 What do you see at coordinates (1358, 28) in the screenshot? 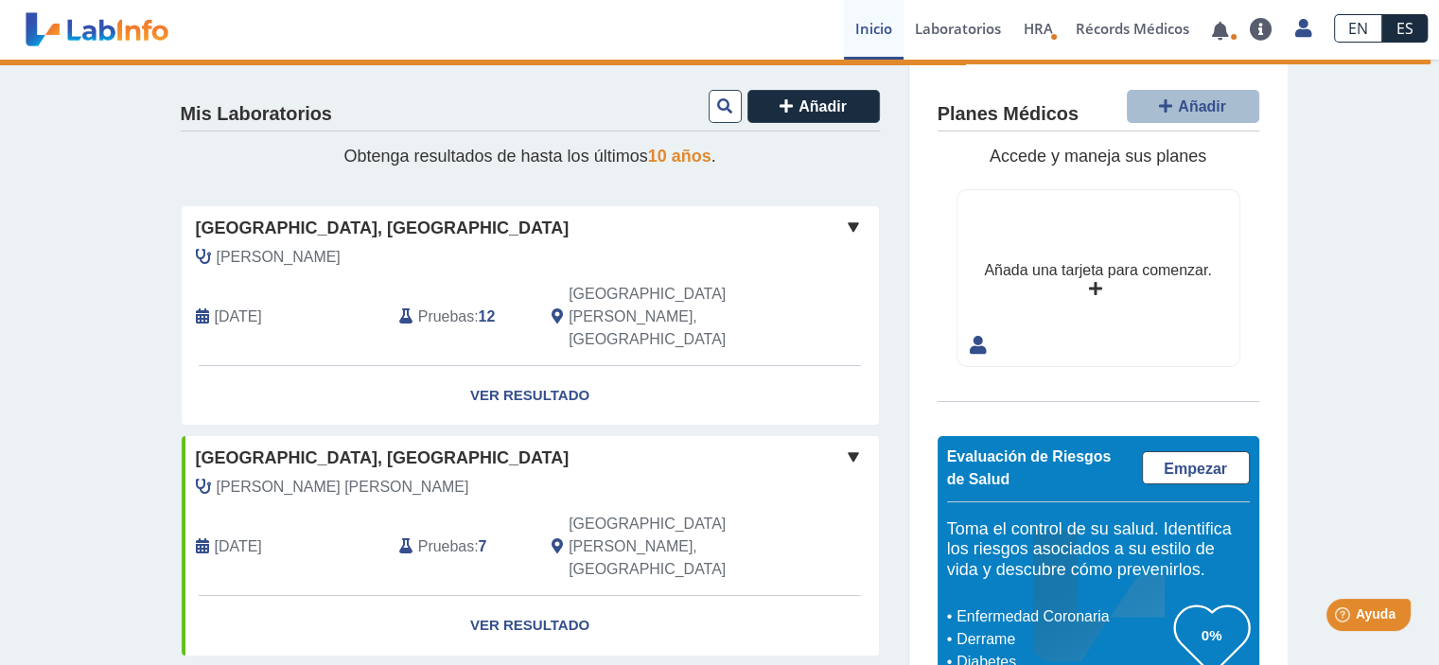
I see `a: EN` at bounding box center [1358, 28].